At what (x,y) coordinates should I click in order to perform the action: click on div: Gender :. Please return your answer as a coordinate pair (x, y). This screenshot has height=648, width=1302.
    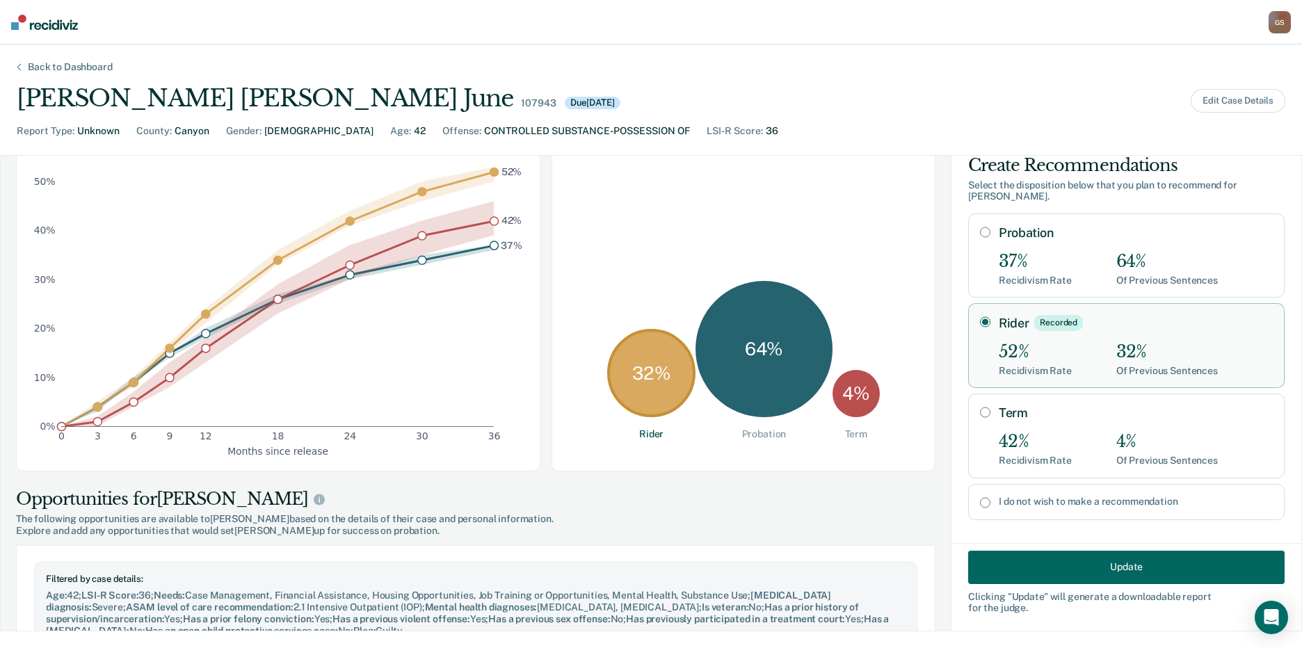
    Looking at the image, I should click on (243, 131).